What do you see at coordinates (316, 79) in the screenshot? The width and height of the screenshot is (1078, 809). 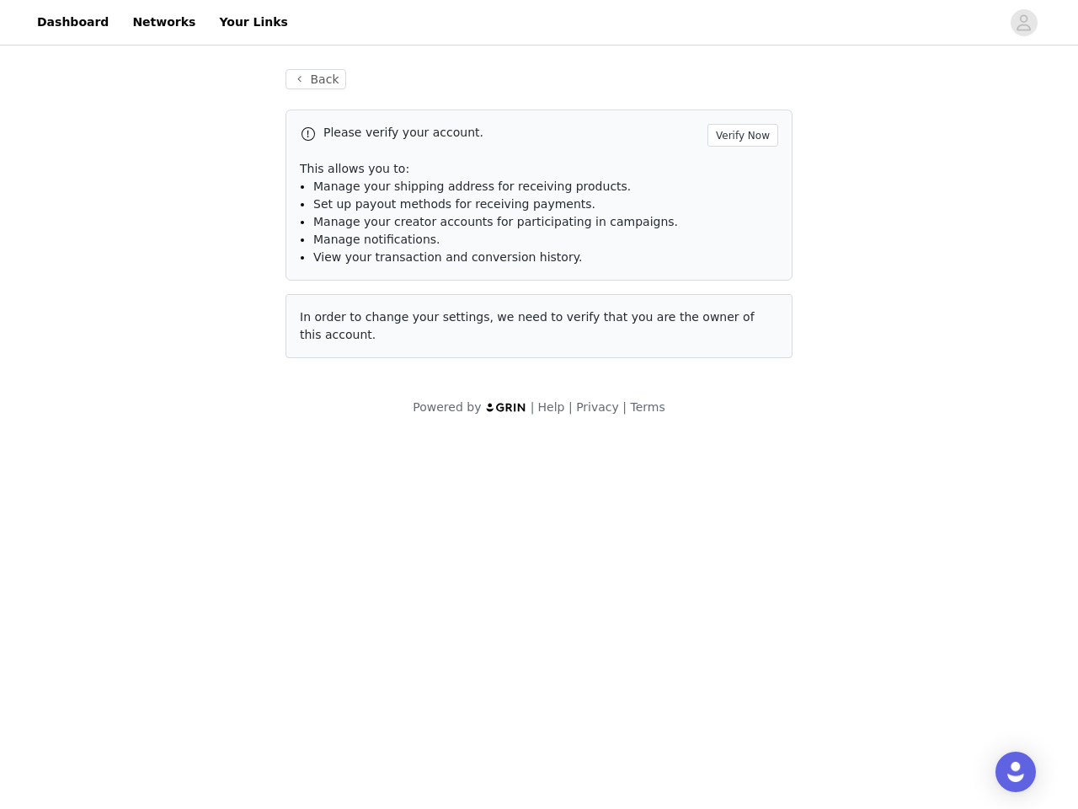 I see `button: Back` at bounding box center [316, 79].